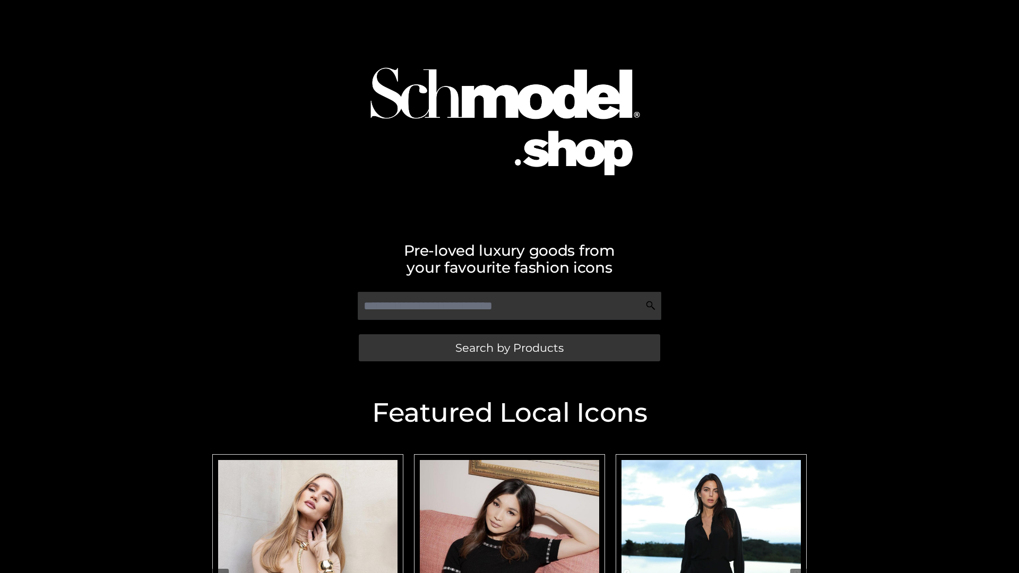 The height and width of the screenshot is (573, 1019). Describe the element at coordinates (509, 348) in the screenshot. I see `span: Search by Products` at that location.